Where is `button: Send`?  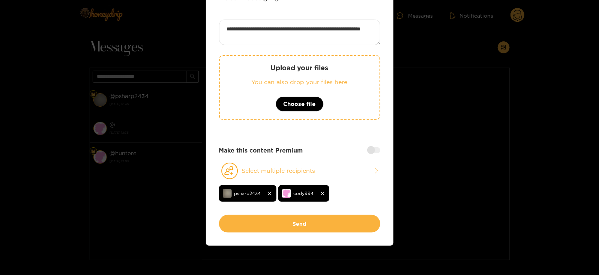
button: Send is located at coordinates (300, 223).